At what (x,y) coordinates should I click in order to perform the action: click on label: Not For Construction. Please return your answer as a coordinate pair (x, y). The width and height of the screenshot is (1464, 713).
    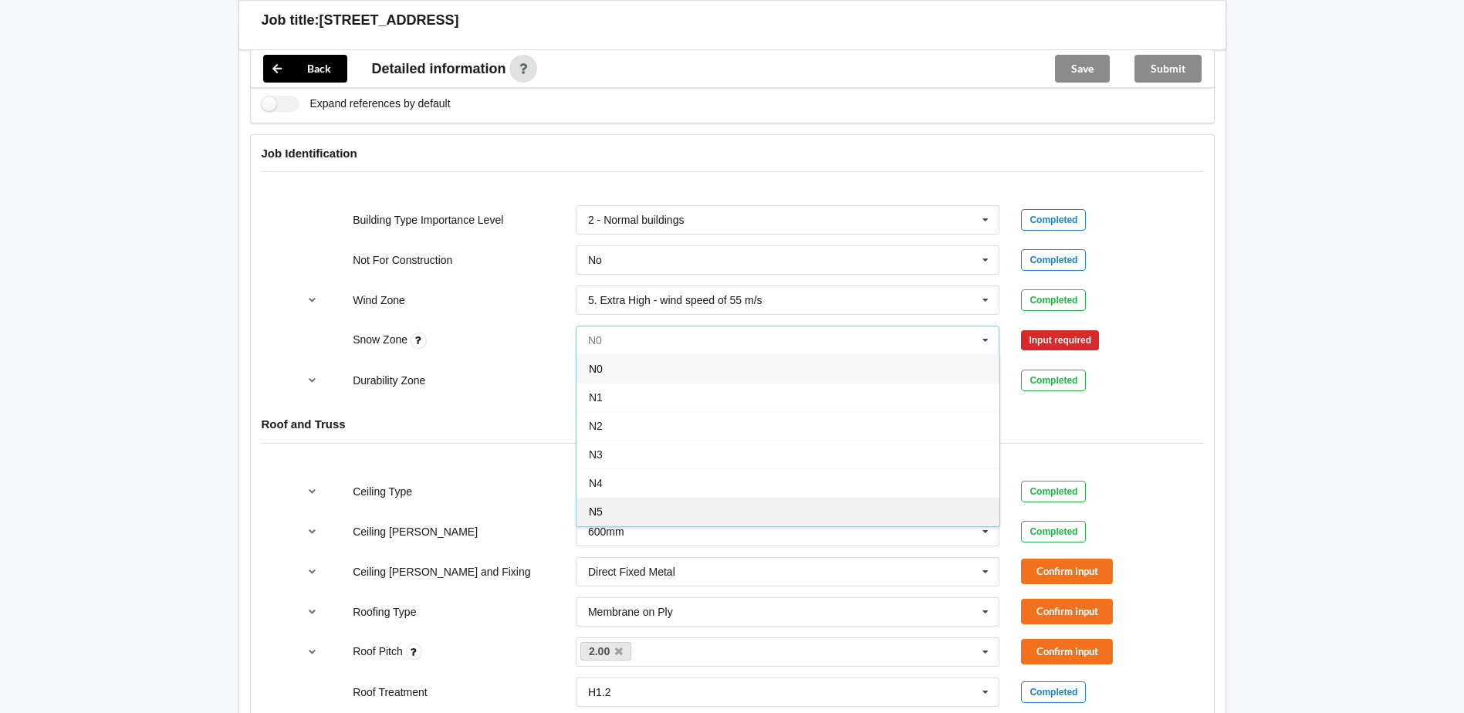
    Looking at the image, I should click on (402, 260).